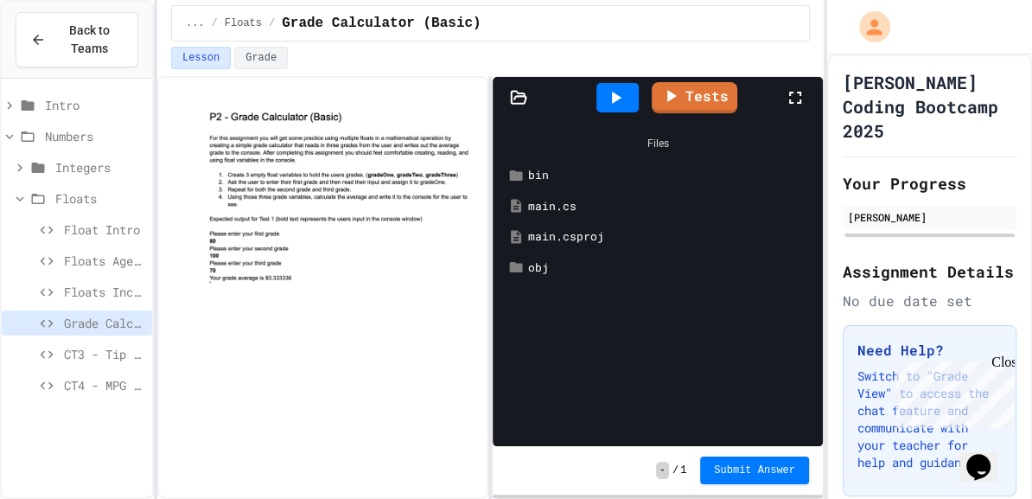 The width and height of the screenshot is (1032, 499). Describe the element at coordinates (929, 301) in the screenshot. I see `div: No due date set` at that location.